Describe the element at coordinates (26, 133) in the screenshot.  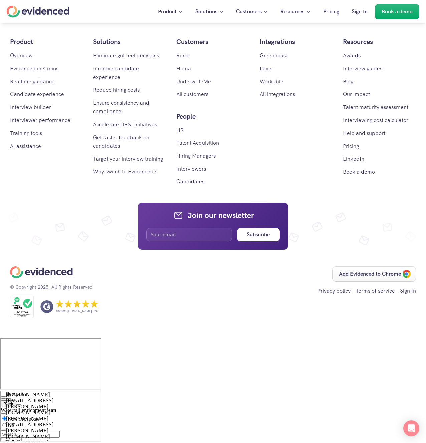
I see `a: Training tools` at that location.